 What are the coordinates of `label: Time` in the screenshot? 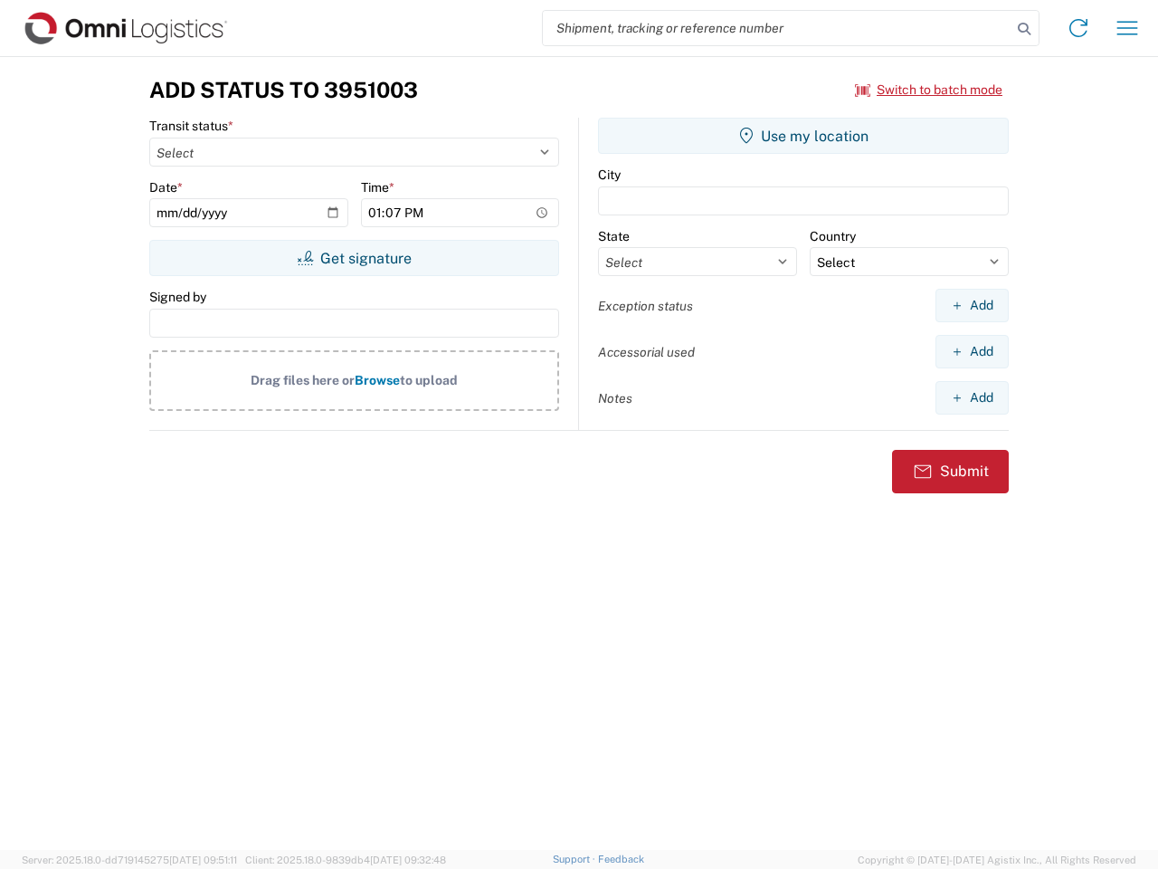 It's located at (377, 187).